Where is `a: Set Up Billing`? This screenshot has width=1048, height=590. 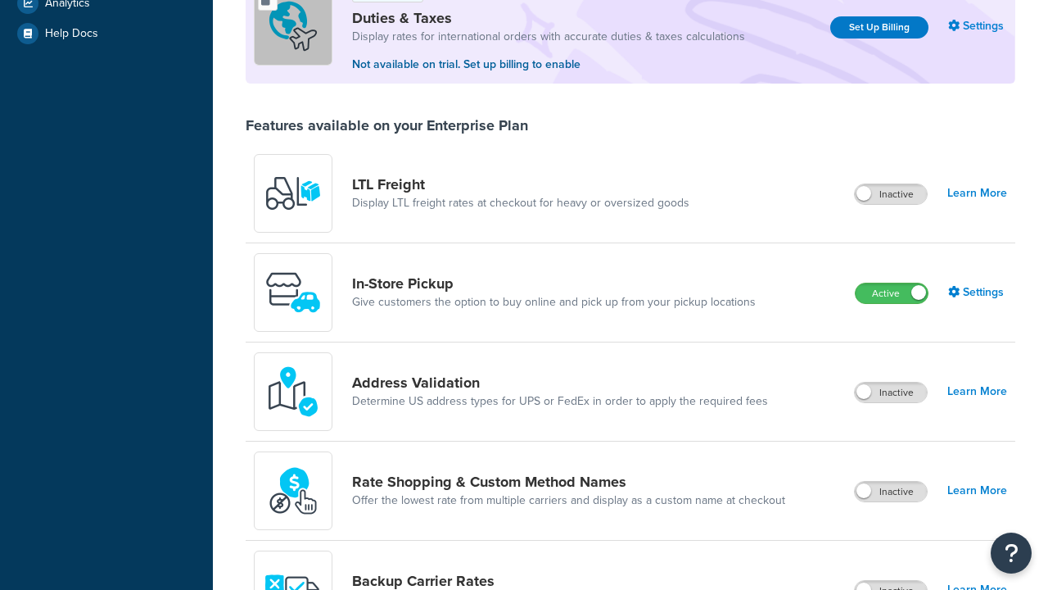
a: Set Up Billing is located at coordinates (879, 27).